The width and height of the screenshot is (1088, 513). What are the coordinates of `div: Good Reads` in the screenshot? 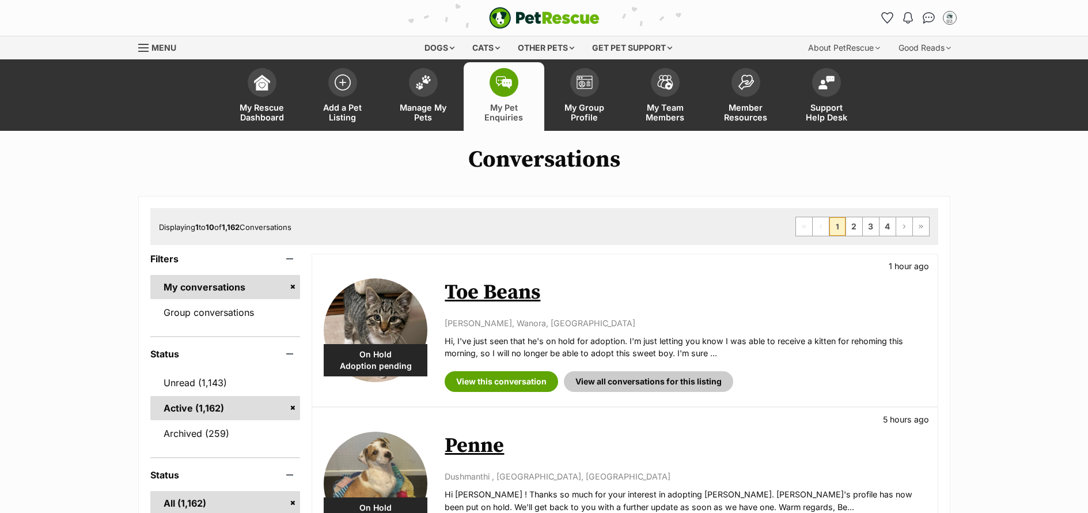 It's located at (924, 48).